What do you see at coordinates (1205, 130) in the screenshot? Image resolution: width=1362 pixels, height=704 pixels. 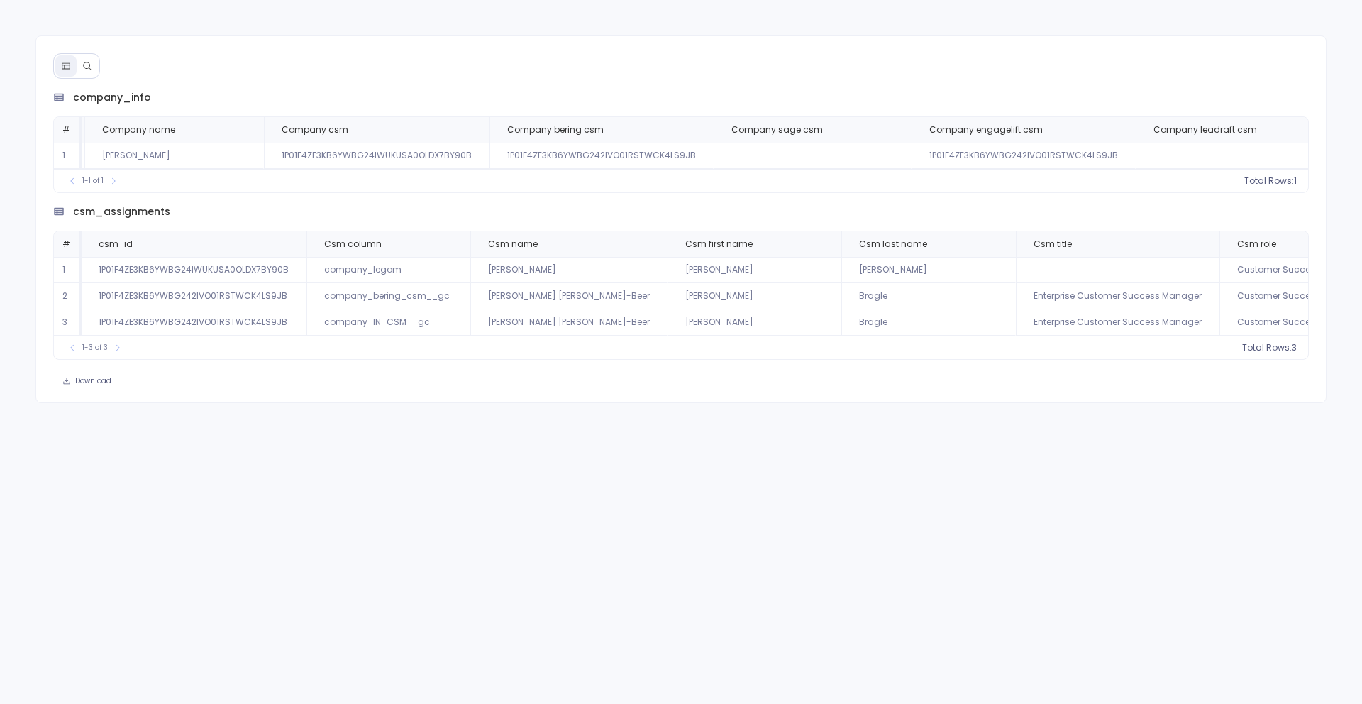 I see `span: Company leadraft csm` at bounding box center [1205, 130].